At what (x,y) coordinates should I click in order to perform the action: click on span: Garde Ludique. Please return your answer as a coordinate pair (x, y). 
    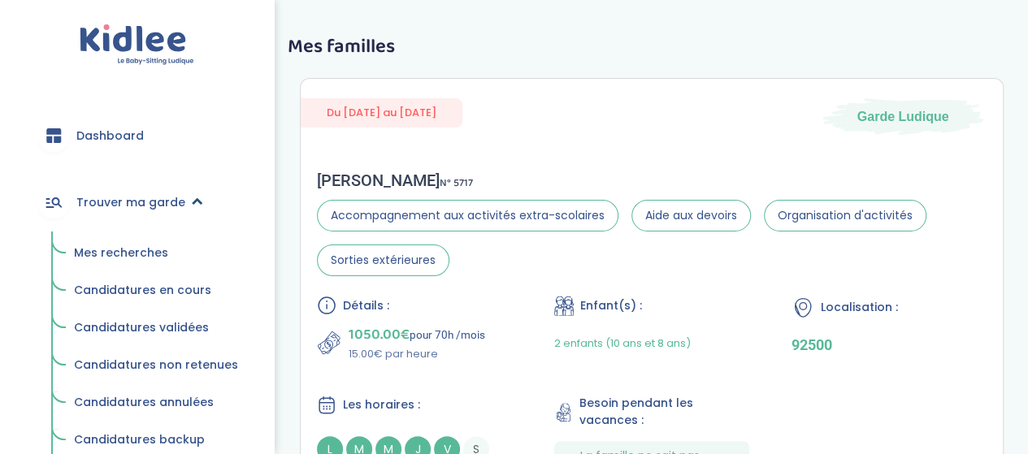
    Looking at the image, I should click on (903, 117).